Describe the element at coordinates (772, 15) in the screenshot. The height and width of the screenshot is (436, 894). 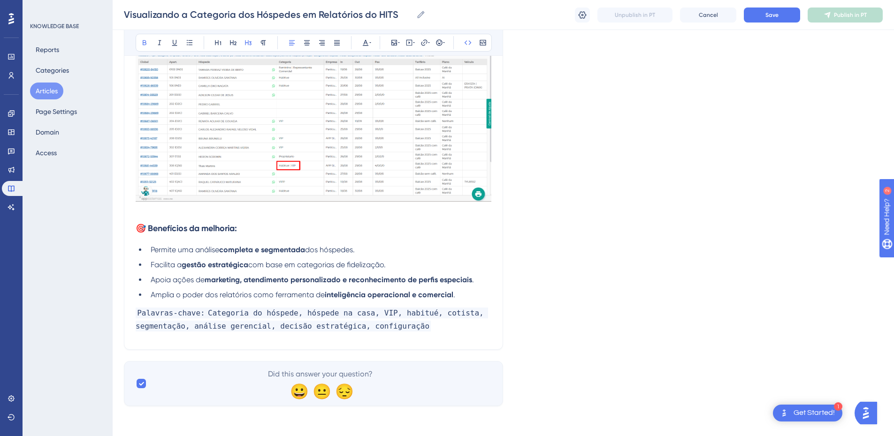
I see `button: Save` at that location.